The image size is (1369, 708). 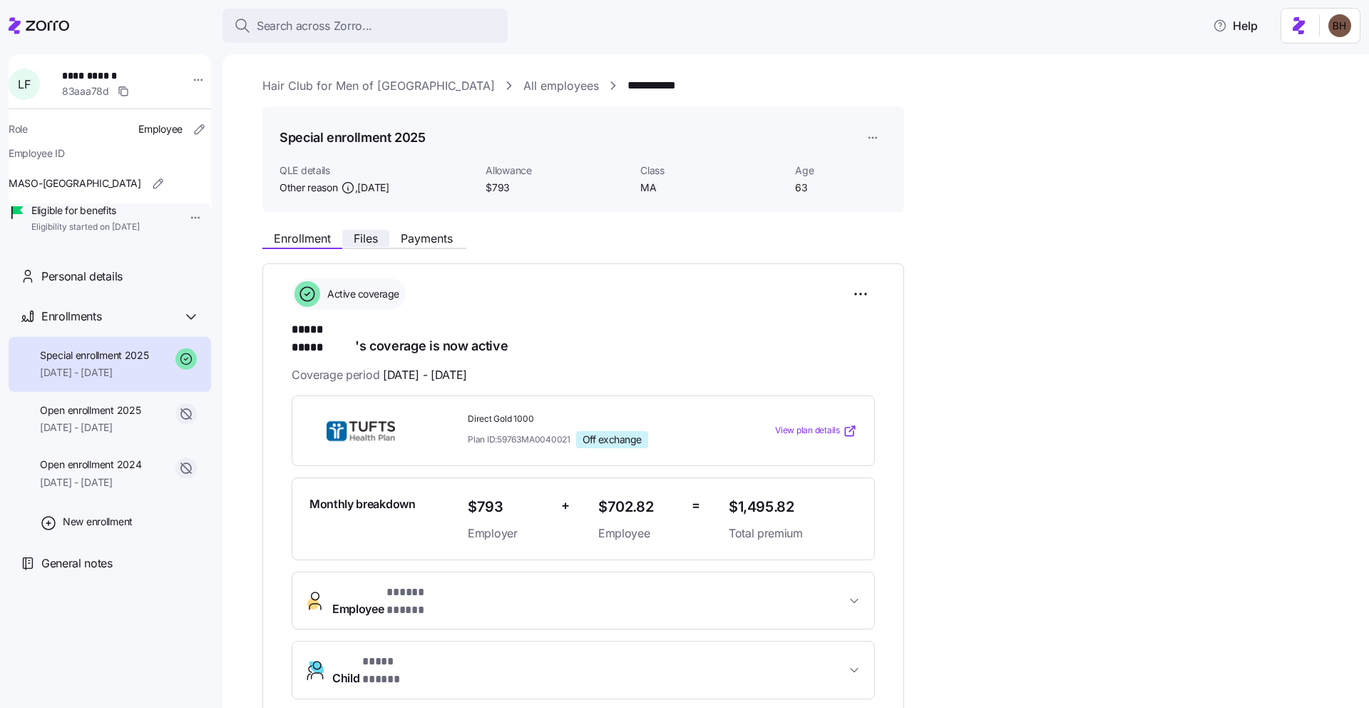 I want to click on span: Open enrollment 2025, so click(x=90, y=410).